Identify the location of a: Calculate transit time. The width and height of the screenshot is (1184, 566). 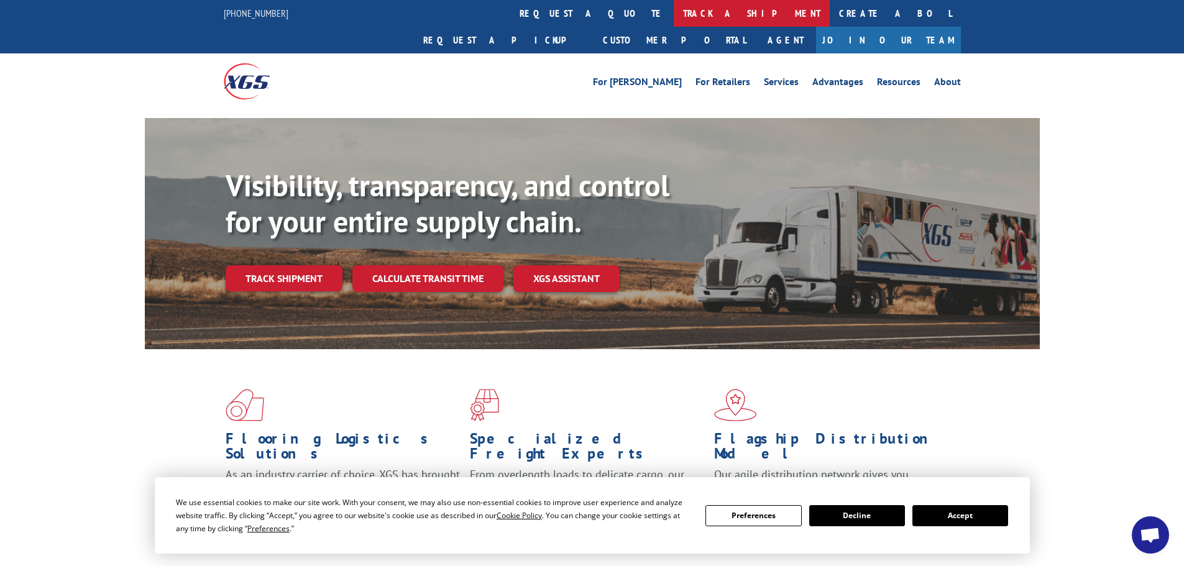
(428, 278).